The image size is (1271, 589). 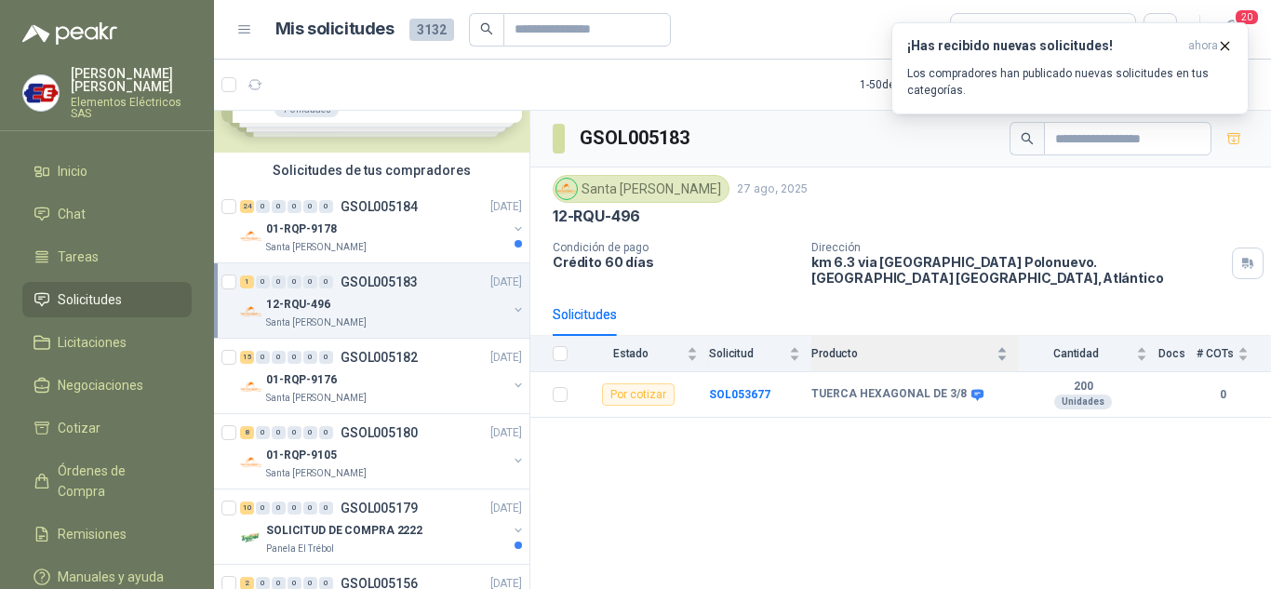 What do you see at coordinates (247, 357) in the screenshot?
I see `div: 15` at bounding box center [247, 357].